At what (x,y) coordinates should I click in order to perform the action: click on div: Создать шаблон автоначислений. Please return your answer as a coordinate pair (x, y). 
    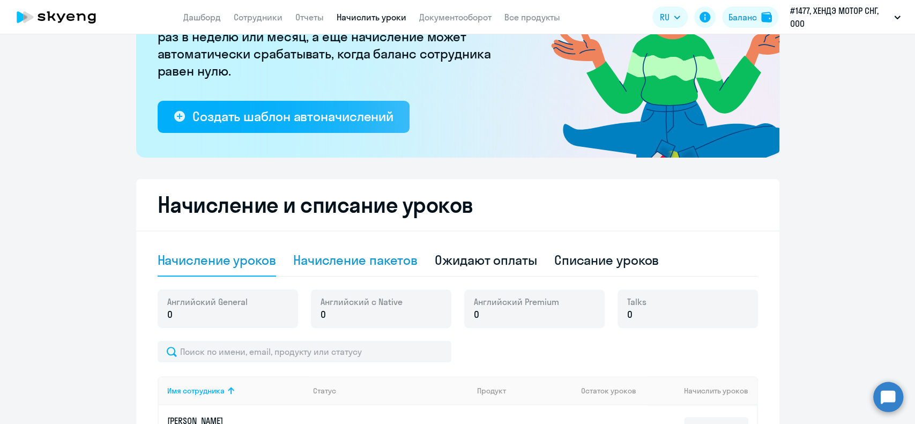
    Looking at the image, I should click on (293, 116).